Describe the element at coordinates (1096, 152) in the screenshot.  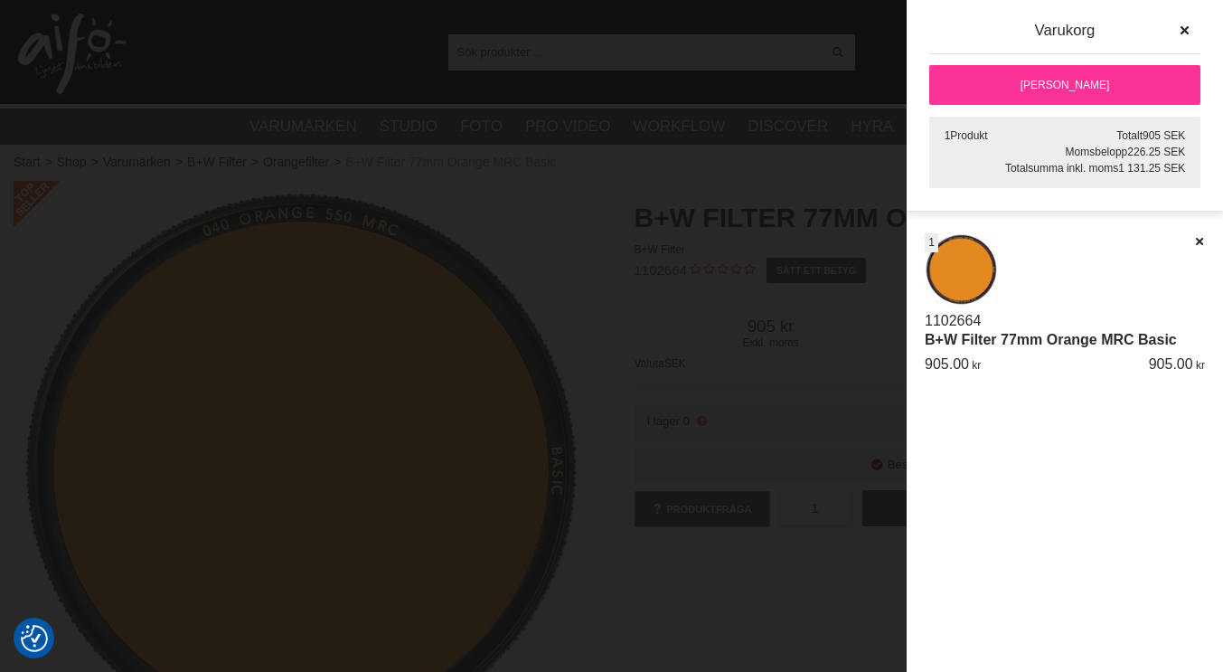
I see `span: Momsbelopp` at that location.